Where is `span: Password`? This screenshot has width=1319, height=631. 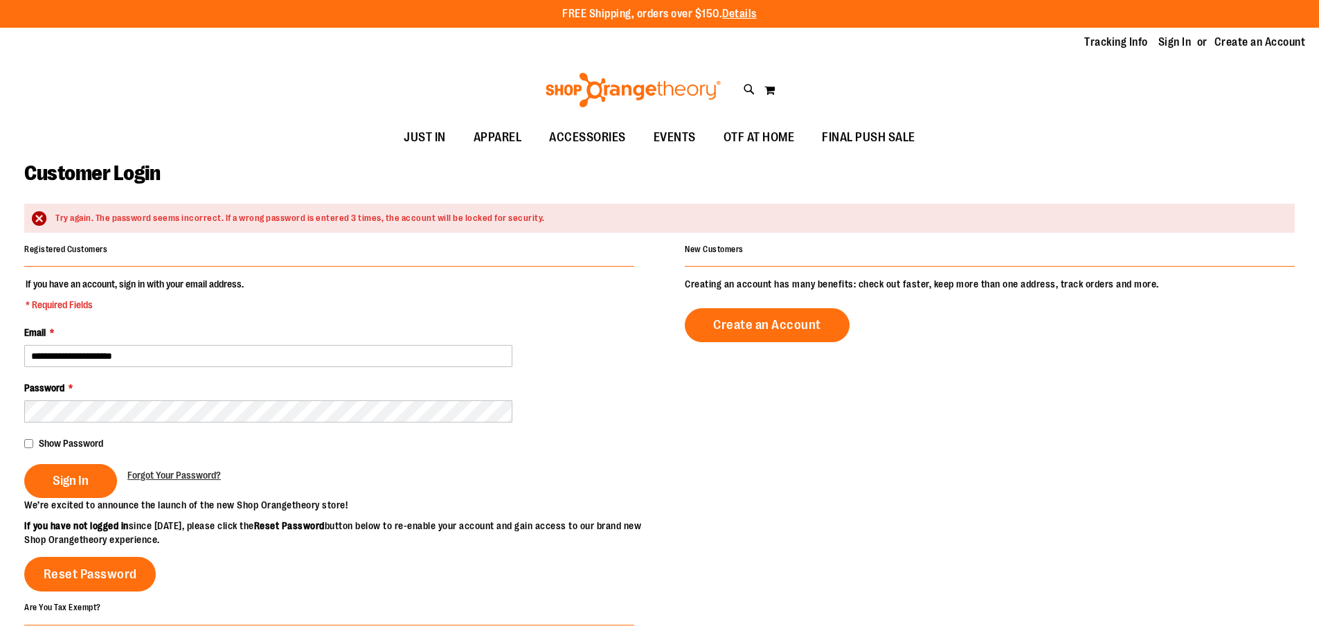 span: Password is located at coordinates (44, 388).